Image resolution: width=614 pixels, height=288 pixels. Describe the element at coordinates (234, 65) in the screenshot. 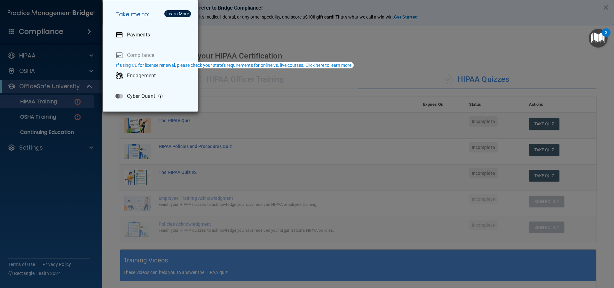

I see `button: If using CE for license renewal, please check your state's requirements for online vs. live cours...` at that location.